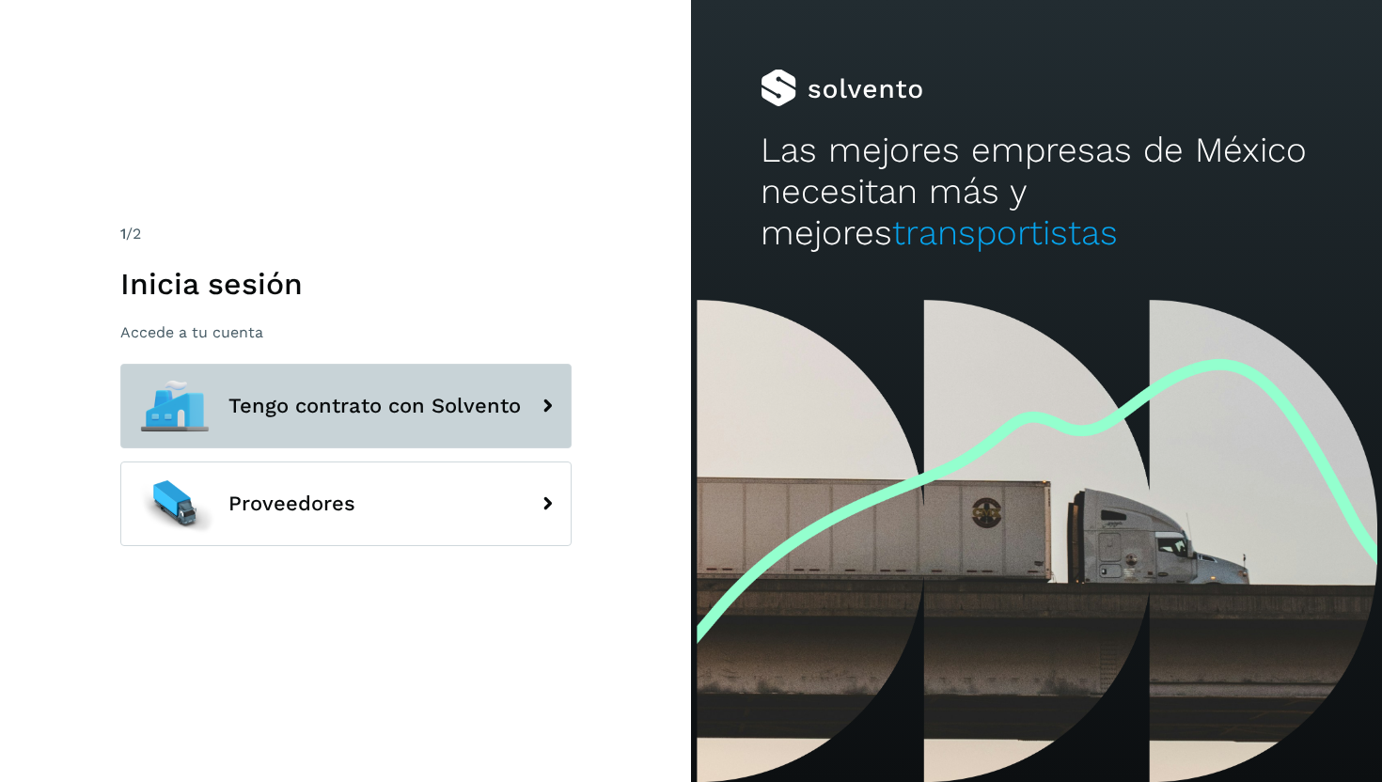 The image size is (1382, 782). What do you see at coordinates (346, 284) in the screenshot?
I see `h1: Inicia sesión` at bounding box center [346, 284].